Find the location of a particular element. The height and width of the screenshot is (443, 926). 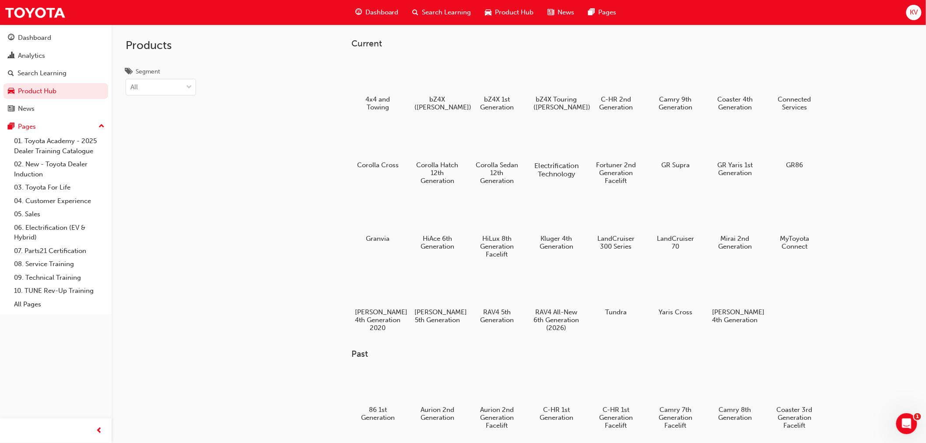

a: Search Learning is located at coordinates (56, 73).